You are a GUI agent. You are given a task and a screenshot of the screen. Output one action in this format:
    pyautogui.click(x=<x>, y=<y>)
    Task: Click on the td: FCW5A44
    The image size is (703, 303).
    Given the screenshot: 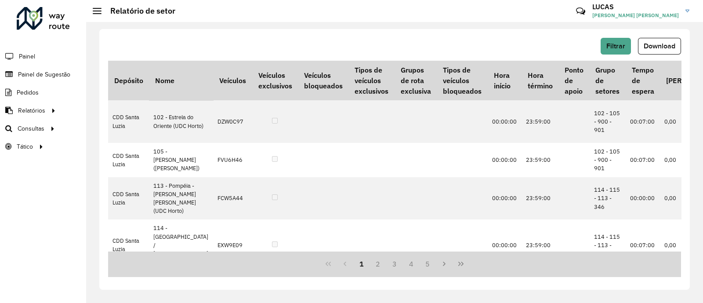 What is the action you would take?
    pyautogui.click(x=233, y=198)
    